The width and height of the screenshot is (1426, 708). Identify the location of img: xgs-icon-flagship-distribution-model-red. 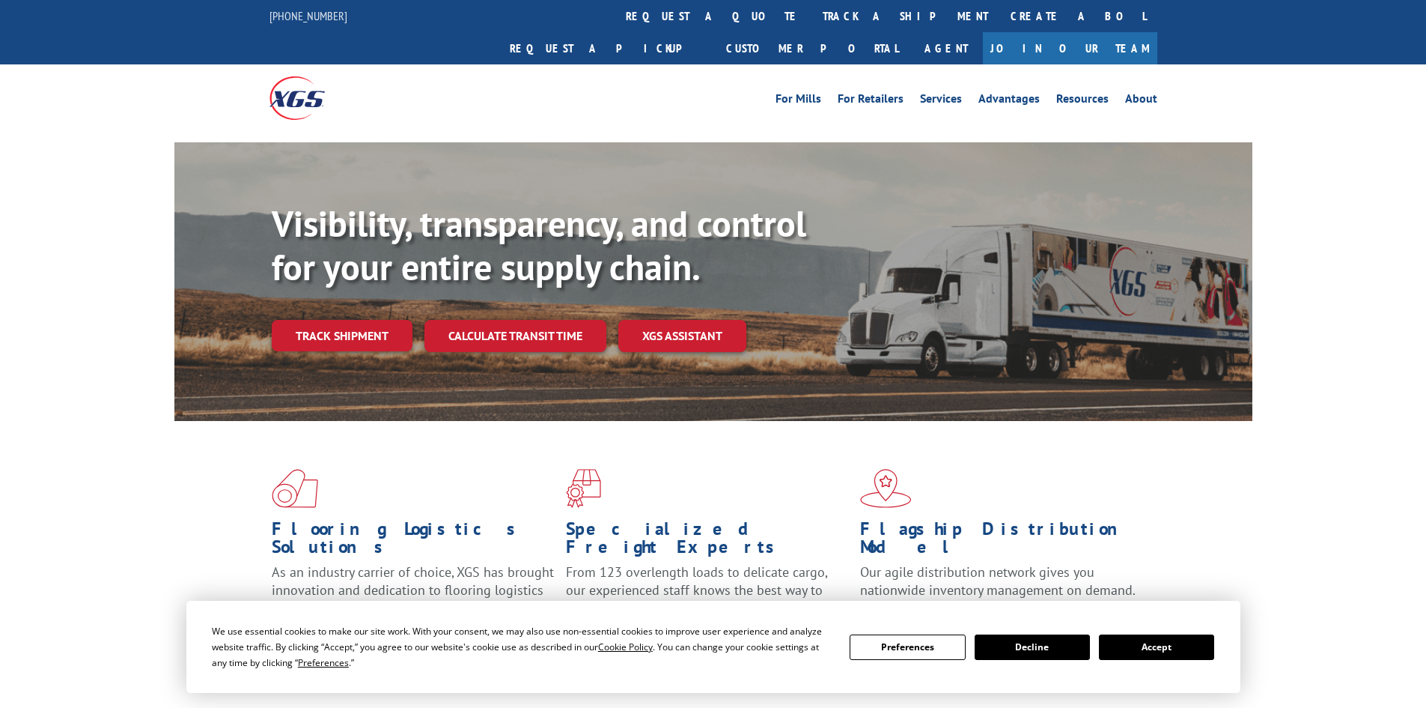
(886, 488).